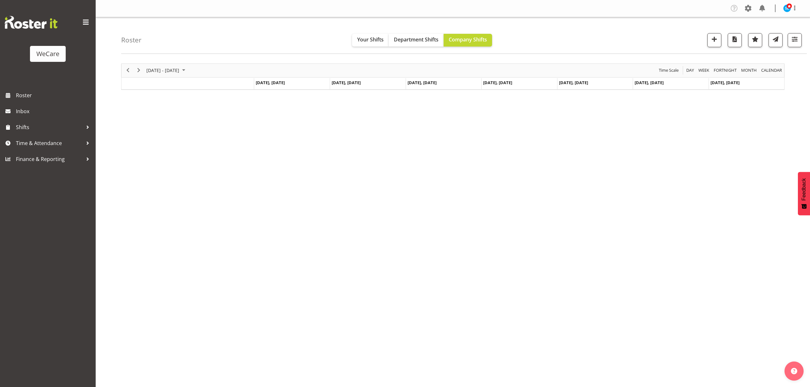 Image resolution: width=810 pixels, height=387 pixels. What do you see at coordinates (31, 22) in the screenshot?
I see `img: Rosterit website logo` at bounding box center [31, 22].